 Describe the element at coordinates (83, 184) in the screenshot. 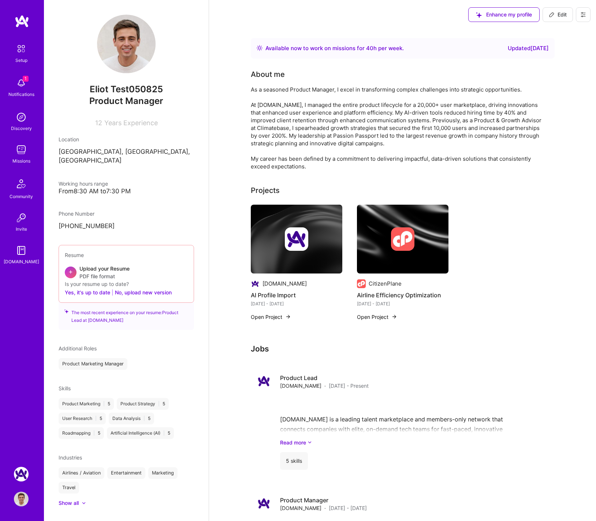

I see `span: Working hours range` at that location.